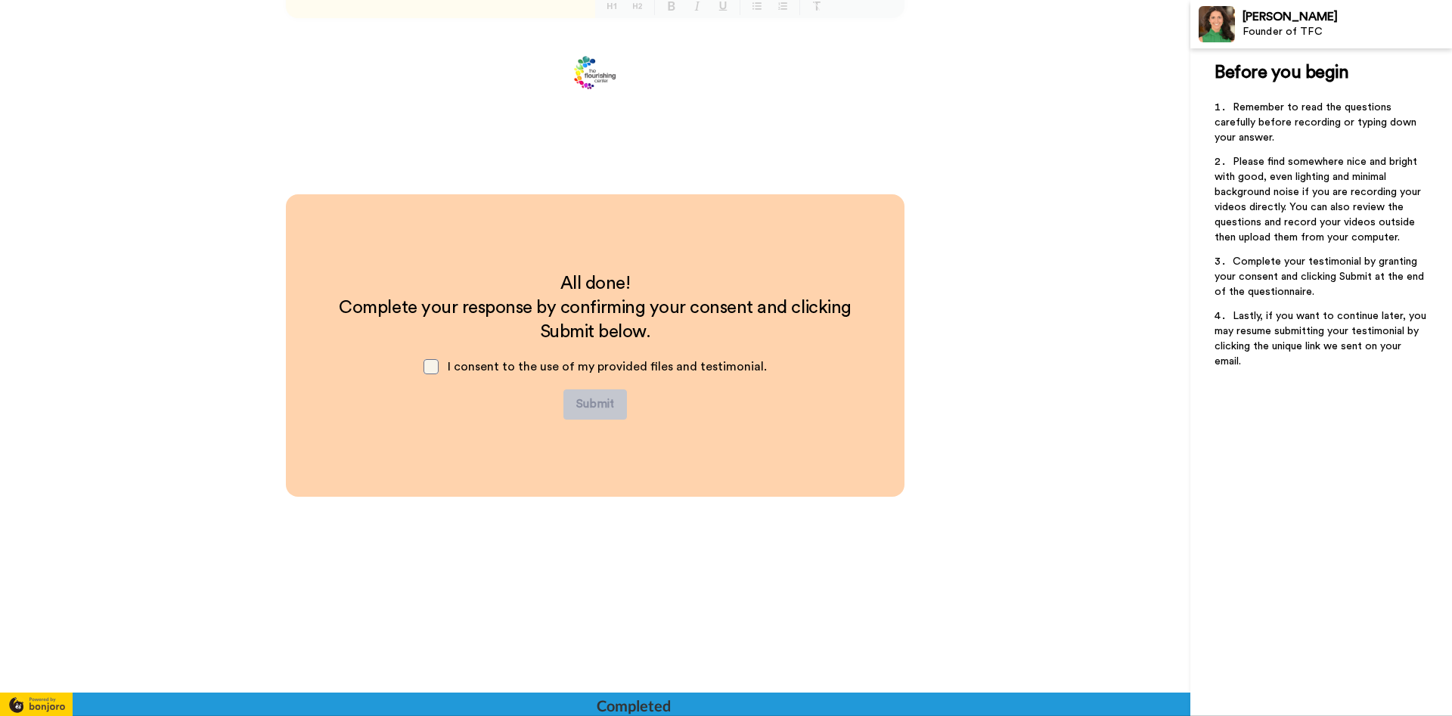  I want to click on span: Complete your testimonial by granting your consent and clicking Submit at the end of the question..., so click(1320, 277).